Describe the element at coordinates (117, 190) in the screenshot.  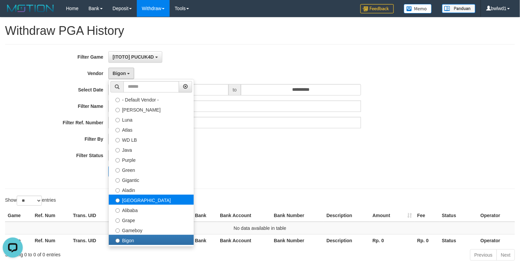
I see `input: Aladin` at that location.